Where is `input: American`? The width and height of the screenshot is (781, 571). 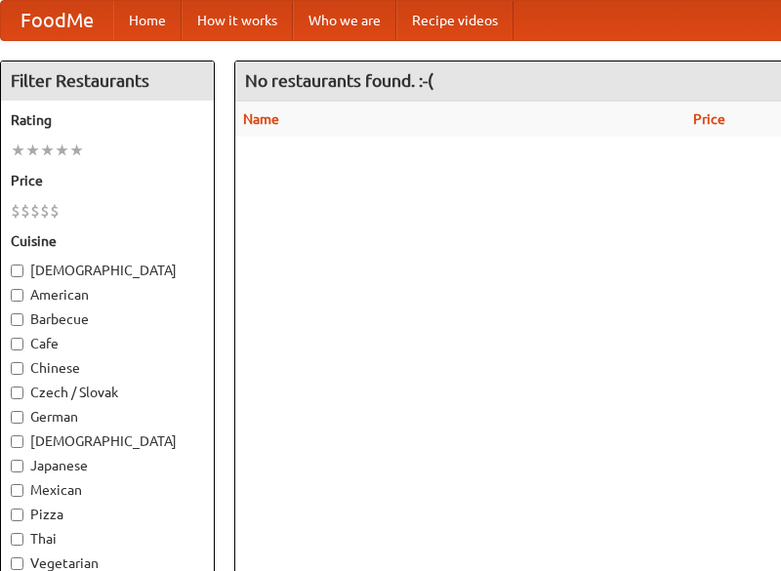
input: American is located at coordinates (17, 295).